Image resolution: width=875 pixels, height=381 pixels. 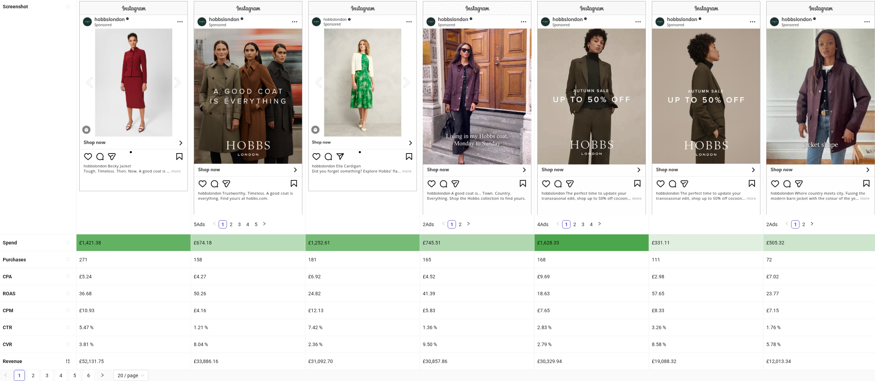 I want to click on span: sort-descending, so click(x=68, y=362).